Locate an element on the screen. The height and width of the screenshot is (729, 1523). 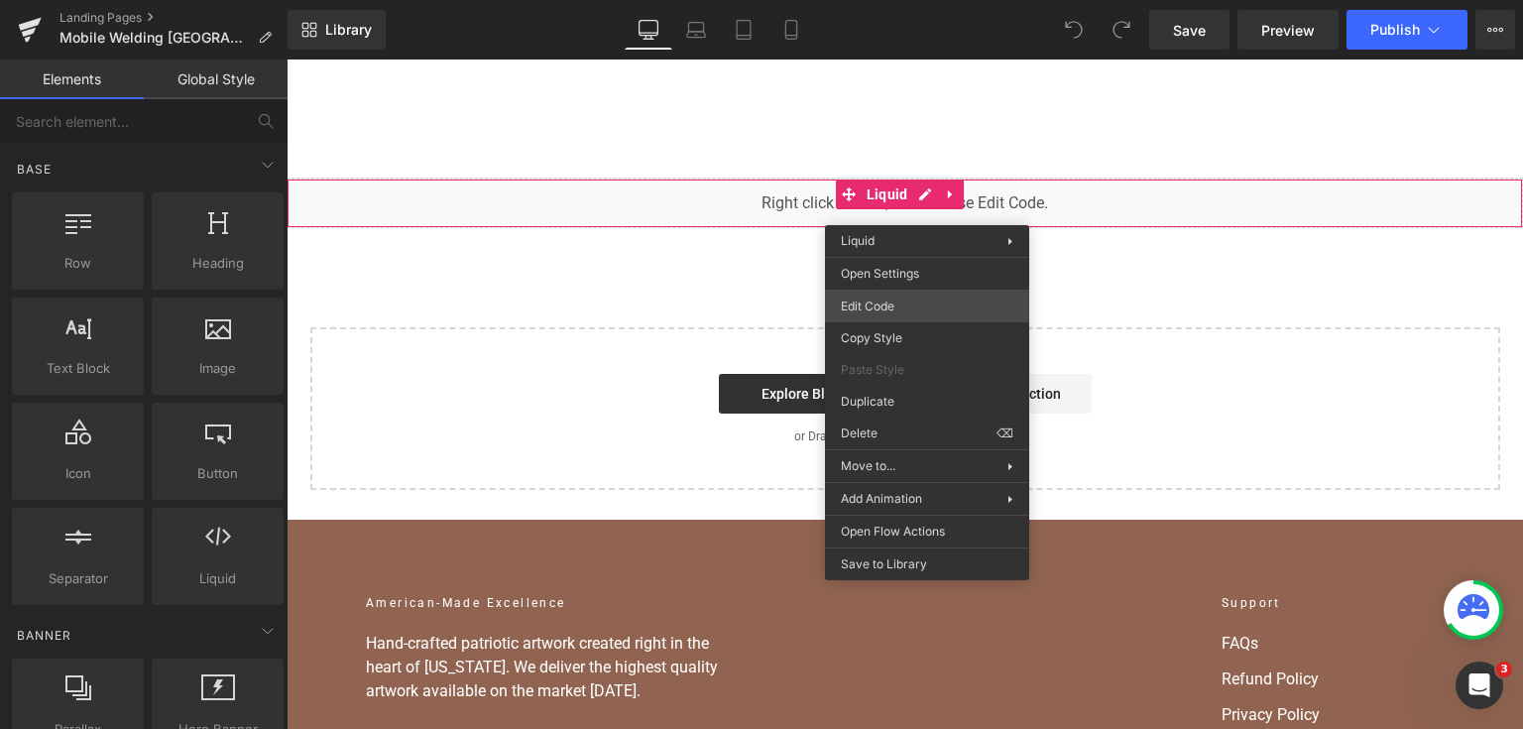
a: Explore Blocks is located at coordinates (522, 334).